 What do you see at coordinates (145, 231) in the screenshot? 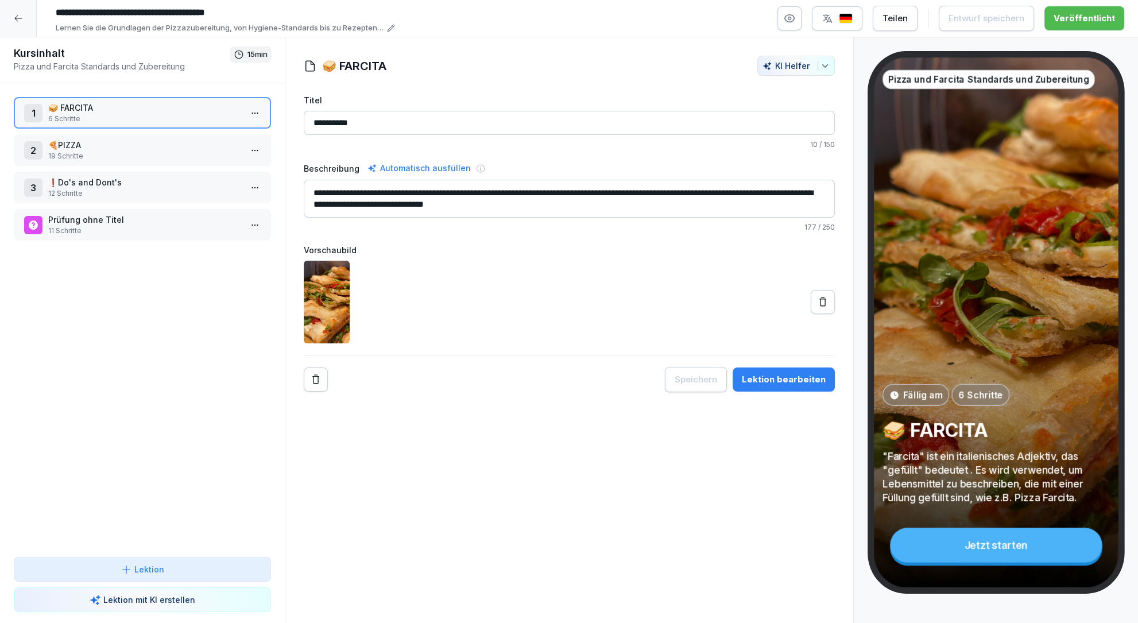
I see `p: 11 Schritte` at bounding box center [145, 231].